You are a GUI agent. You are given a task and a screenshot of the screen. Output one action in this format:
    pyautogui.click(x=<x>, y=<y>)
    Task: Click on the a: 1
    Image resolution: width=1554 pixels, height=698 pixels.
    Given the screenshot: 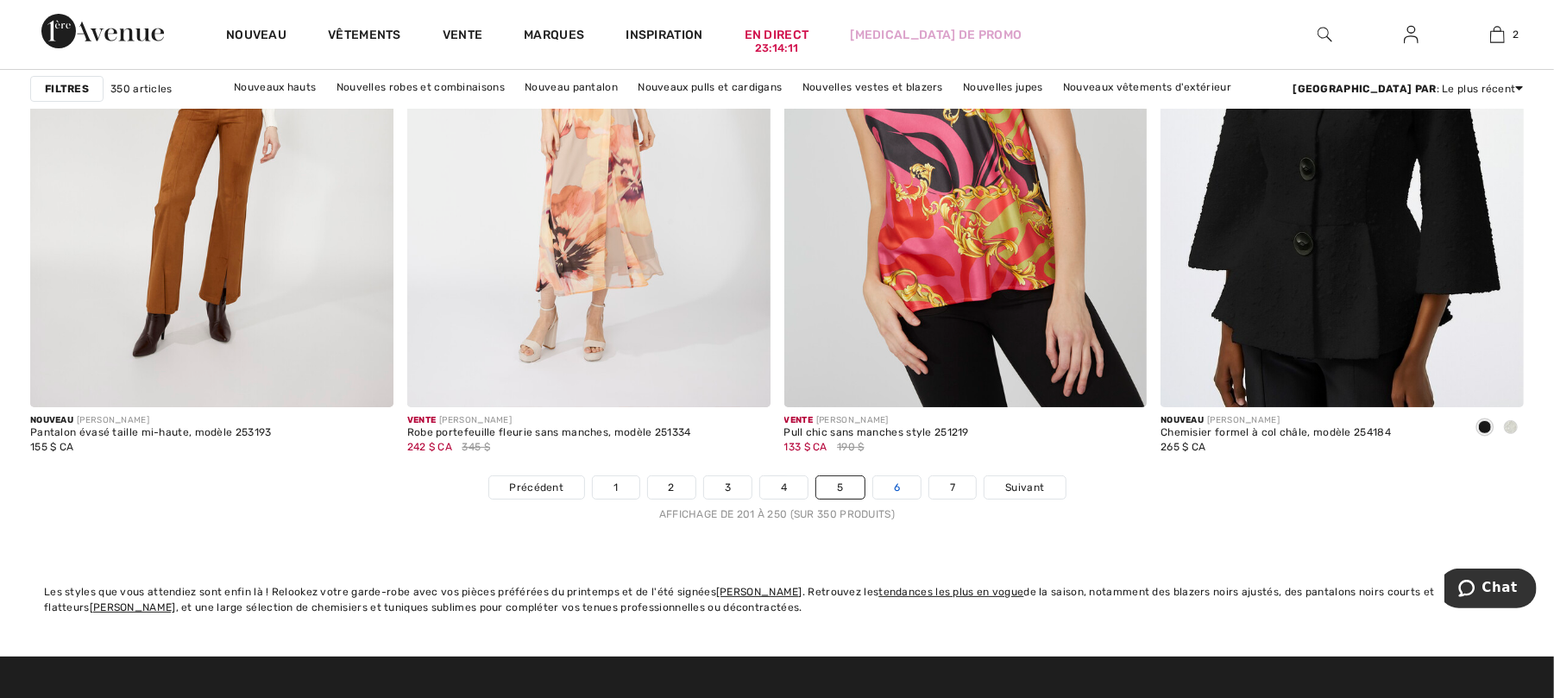 What is the action you would take?
    pyautogui.click(x=615, y=488)
    